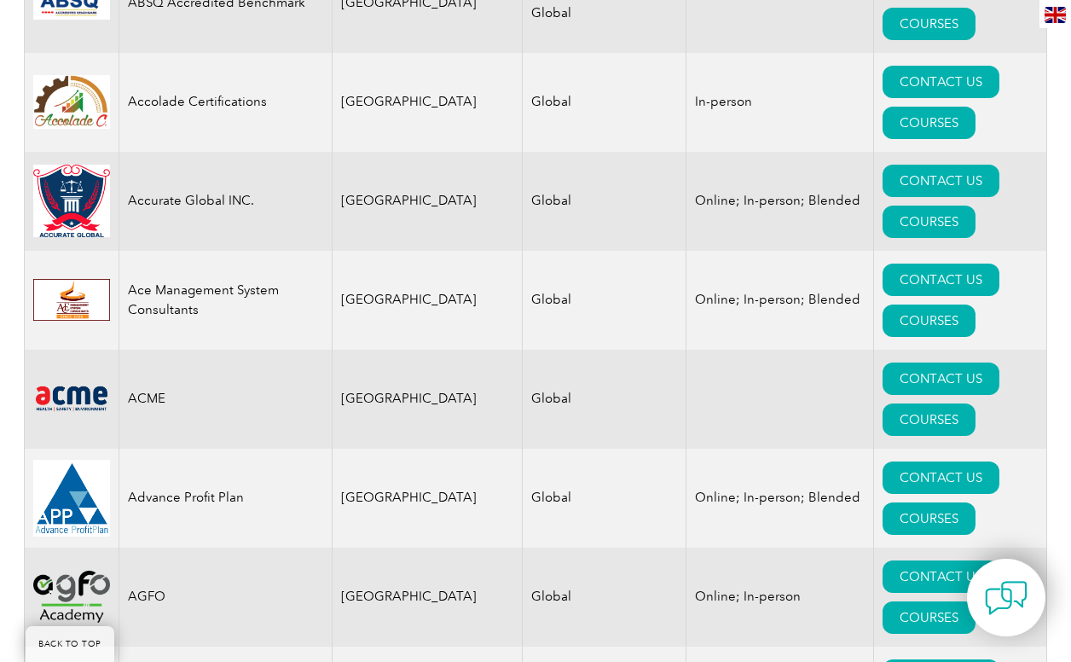  I want to click on a: BACK TO TOP, so click(70, 644).